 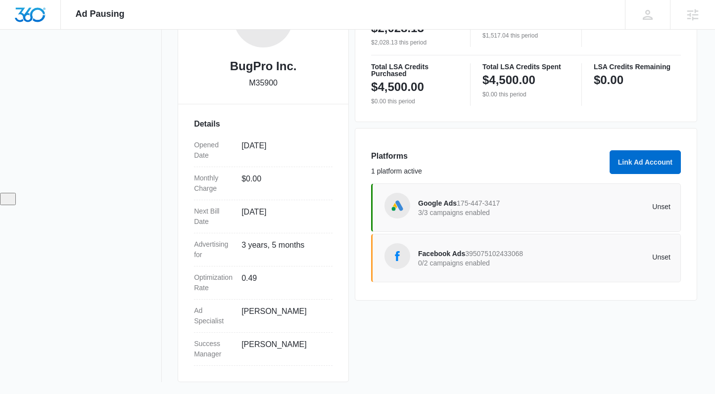 What do you see at coordinates (283, 283) in the screenshot?
I see `dd: 0.49` at bounding box center [283, 283].